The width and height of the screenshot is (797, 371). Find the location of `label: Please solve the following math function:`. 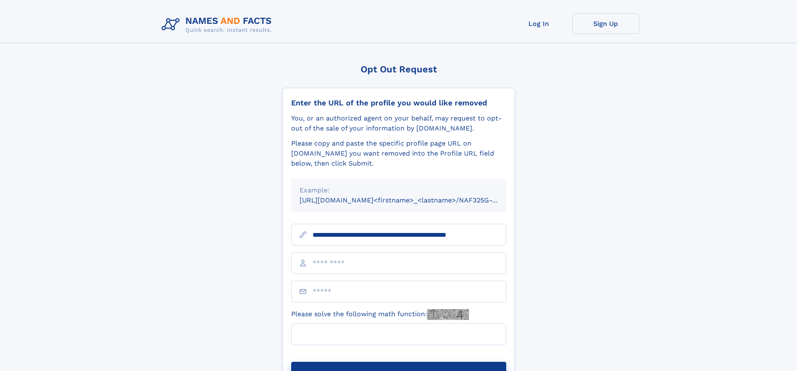

label: Please solve the following math function: is located at coordinates (380, 315).